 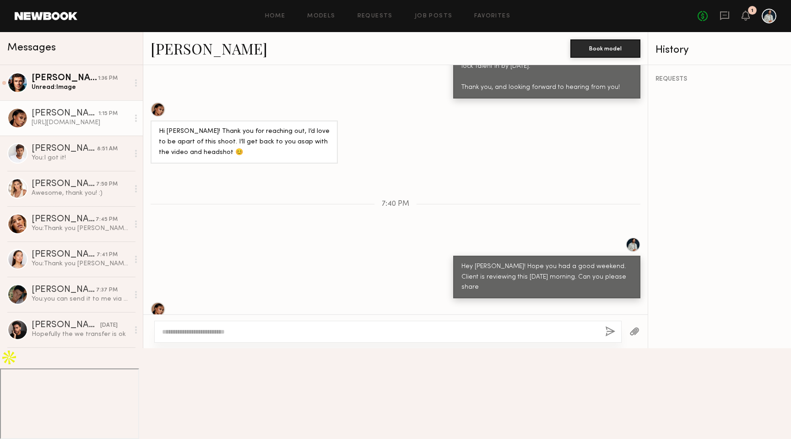 I want to click on div: 7:41 PM, so click(x=107, y=255).